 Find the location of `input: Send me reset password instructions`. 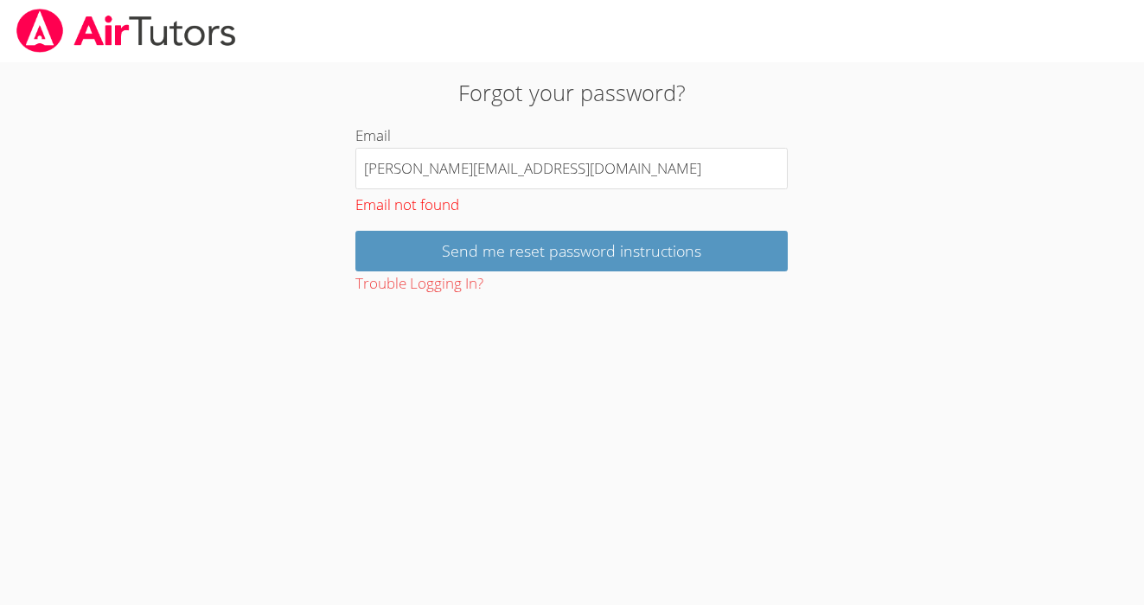

input: Send me reset password instructions is located at coordinates (572, 251).